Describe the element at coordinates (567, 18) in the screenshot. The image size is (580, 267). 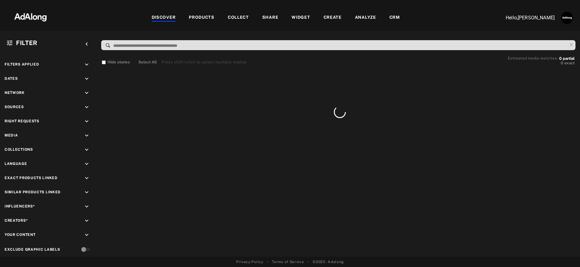
I see `button: Account settings` at that location.